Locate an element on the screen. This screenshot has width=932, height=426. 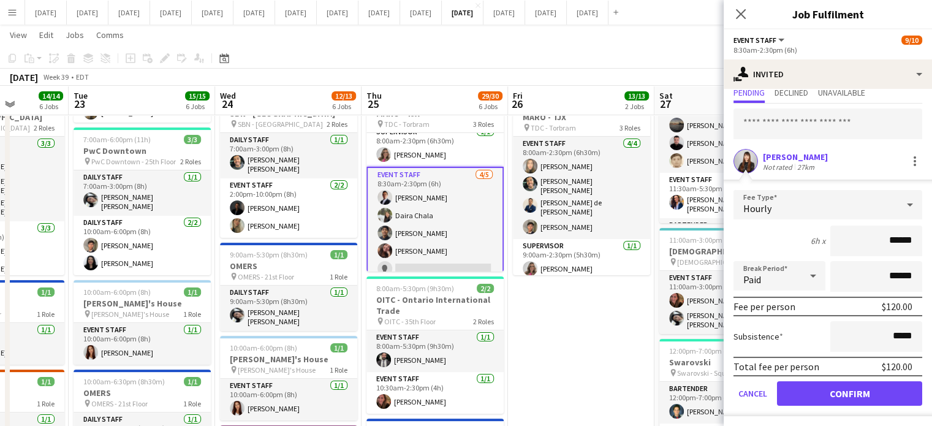
span: OITC - 35th Floor is located at coordinates (410, 321).